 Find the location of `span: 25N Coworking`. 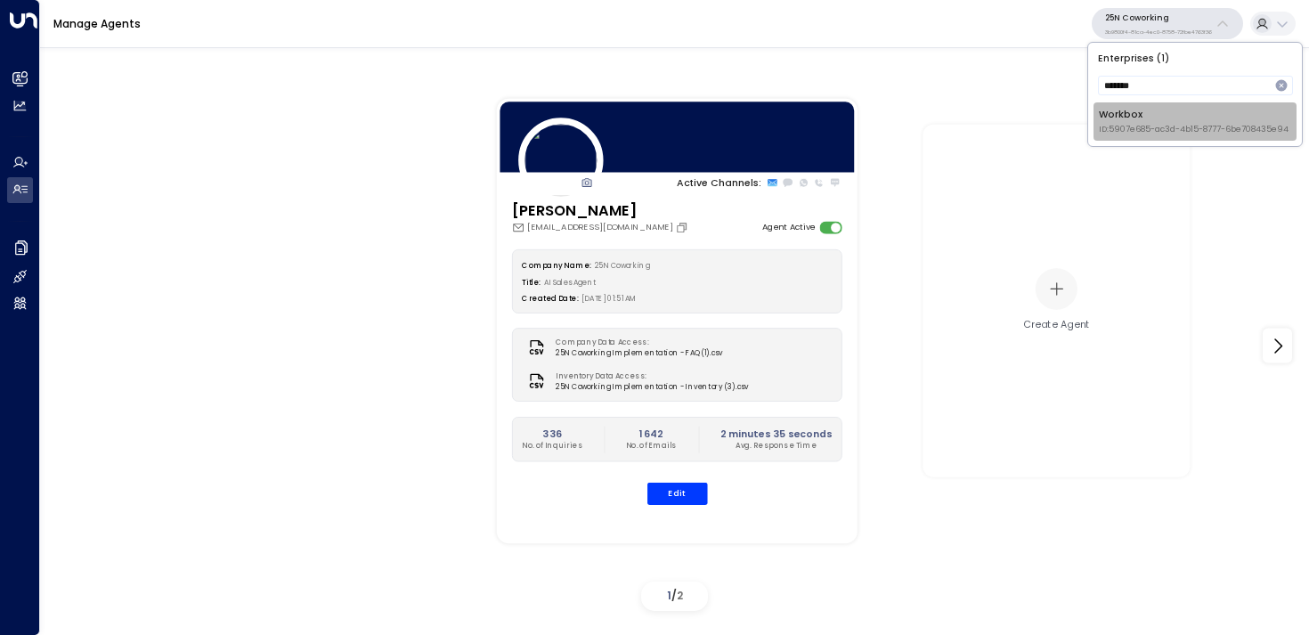

span: 25N Coworking is located at coordinates (622, 264).